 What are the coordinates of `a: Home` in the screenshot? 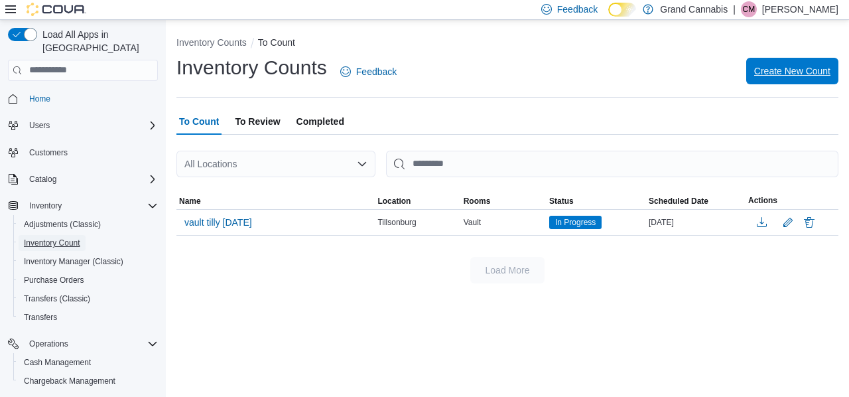 It's located at (40, 99).